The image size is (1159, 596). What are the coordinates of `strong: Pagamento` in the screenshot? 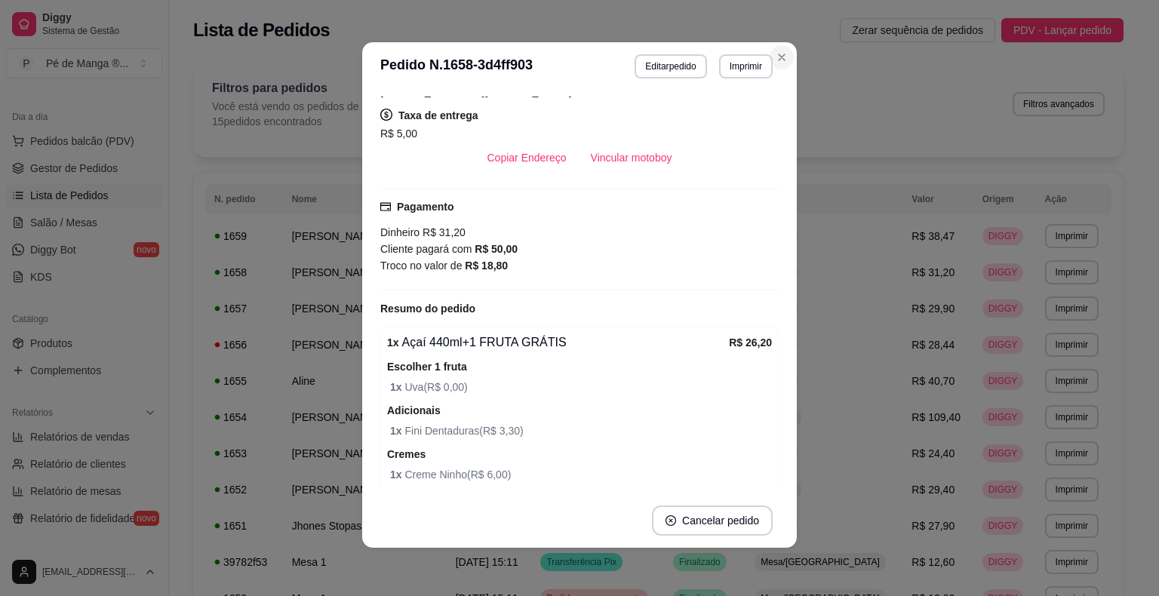 It's located at (425, 207).